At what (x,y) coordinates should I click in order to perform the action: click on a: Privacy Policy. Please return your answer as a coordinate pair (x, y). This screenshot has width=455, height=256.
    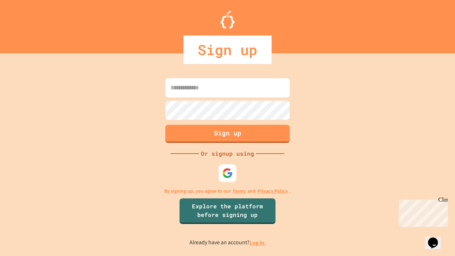
    Looking at the image, I should click on (273, 191).